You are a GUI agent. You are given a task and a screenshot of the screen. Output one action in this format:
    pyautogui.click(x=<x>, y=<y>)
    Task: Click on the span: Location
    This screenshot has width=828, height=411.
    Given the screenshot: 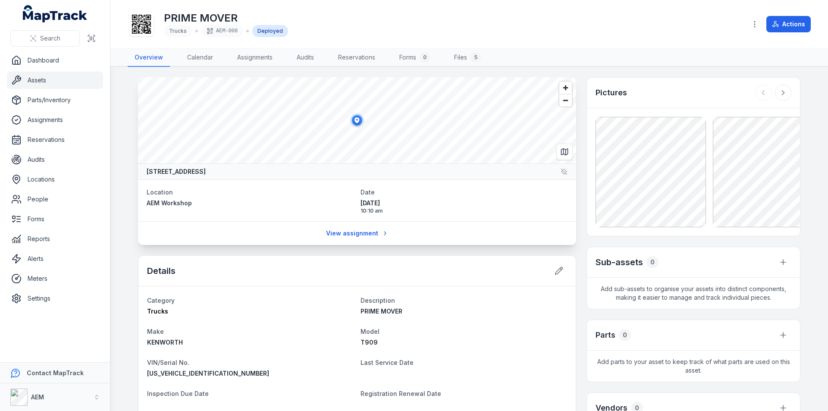 What is the action you would take?
    pyautogui.click(x=160, y=192)
    